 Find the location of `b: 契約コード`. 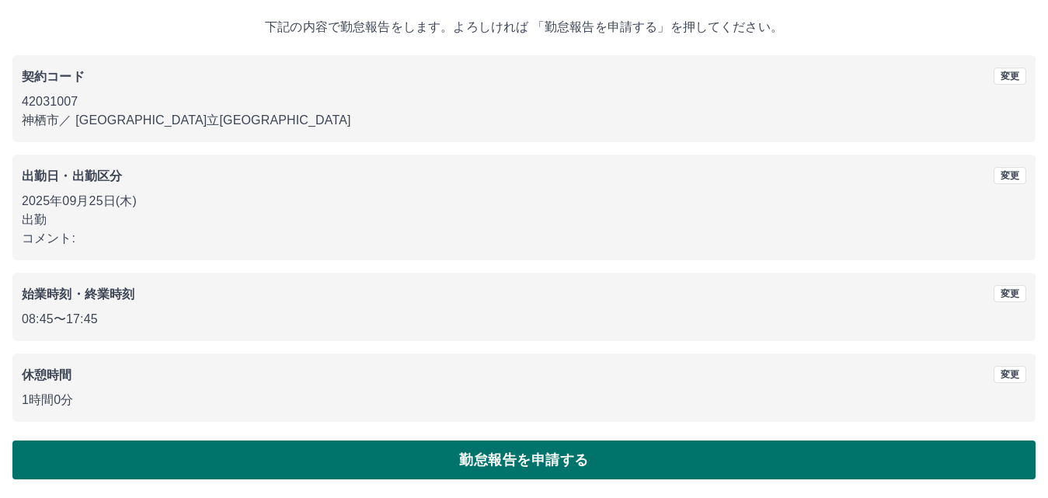

b: 契約コード is located at coordinates (53, 76).